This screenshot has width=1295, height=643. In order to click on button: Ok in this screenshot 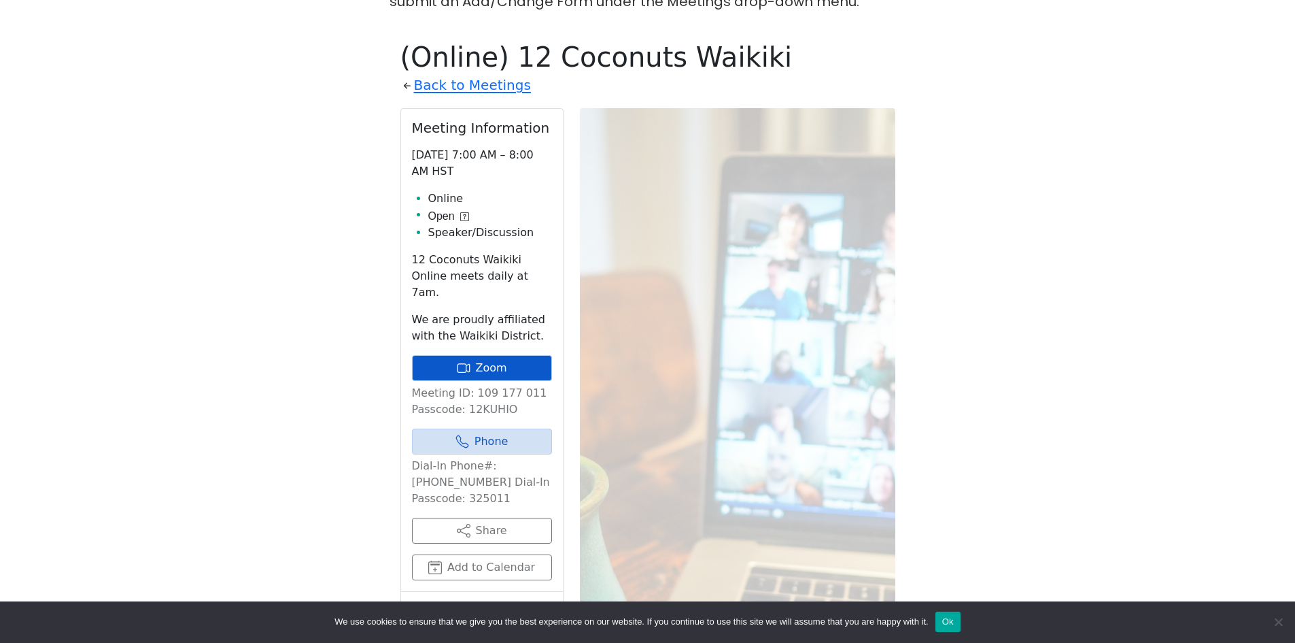, I will do `click(948, 621)`.